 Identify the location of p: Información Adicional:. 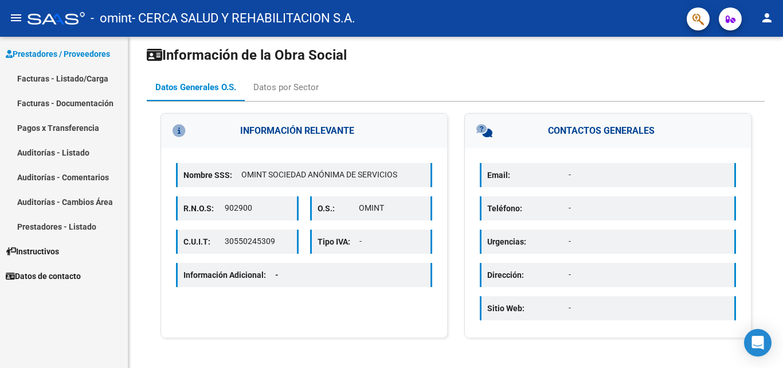
(236, 275).